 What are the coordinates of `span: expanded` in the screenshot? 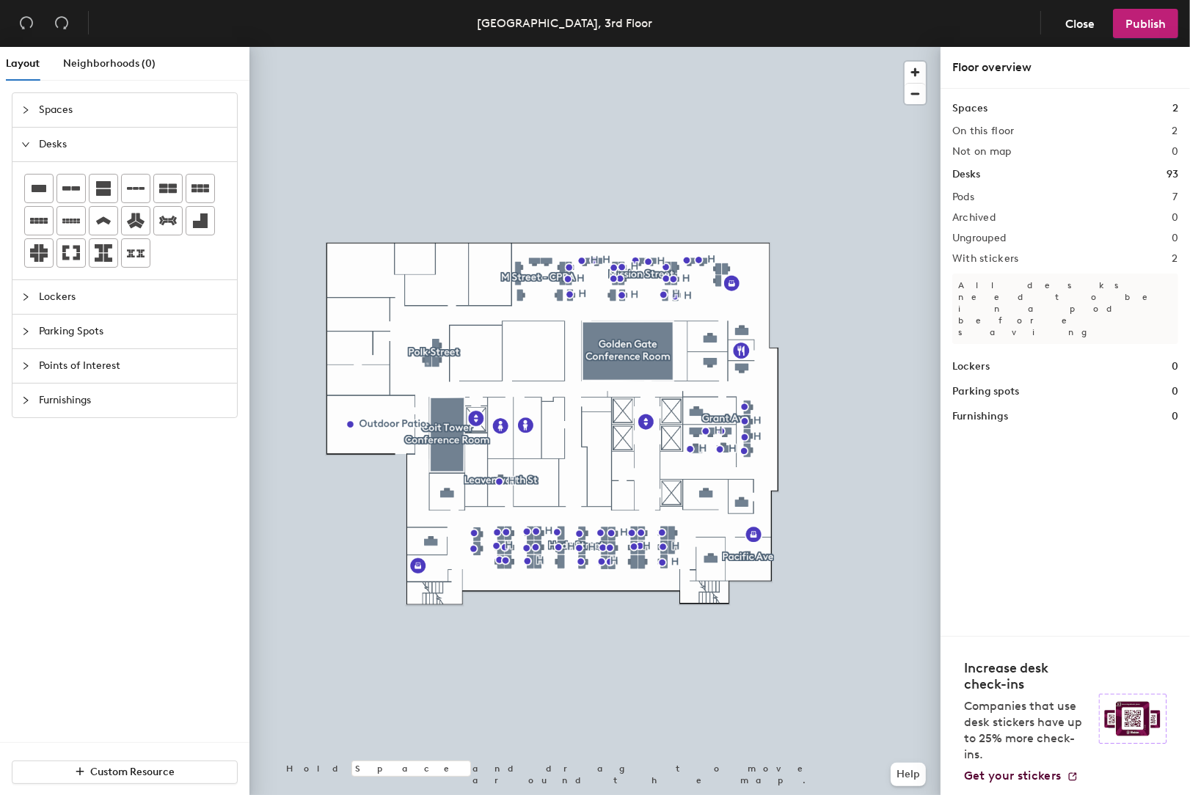 It's located at (26, 145).